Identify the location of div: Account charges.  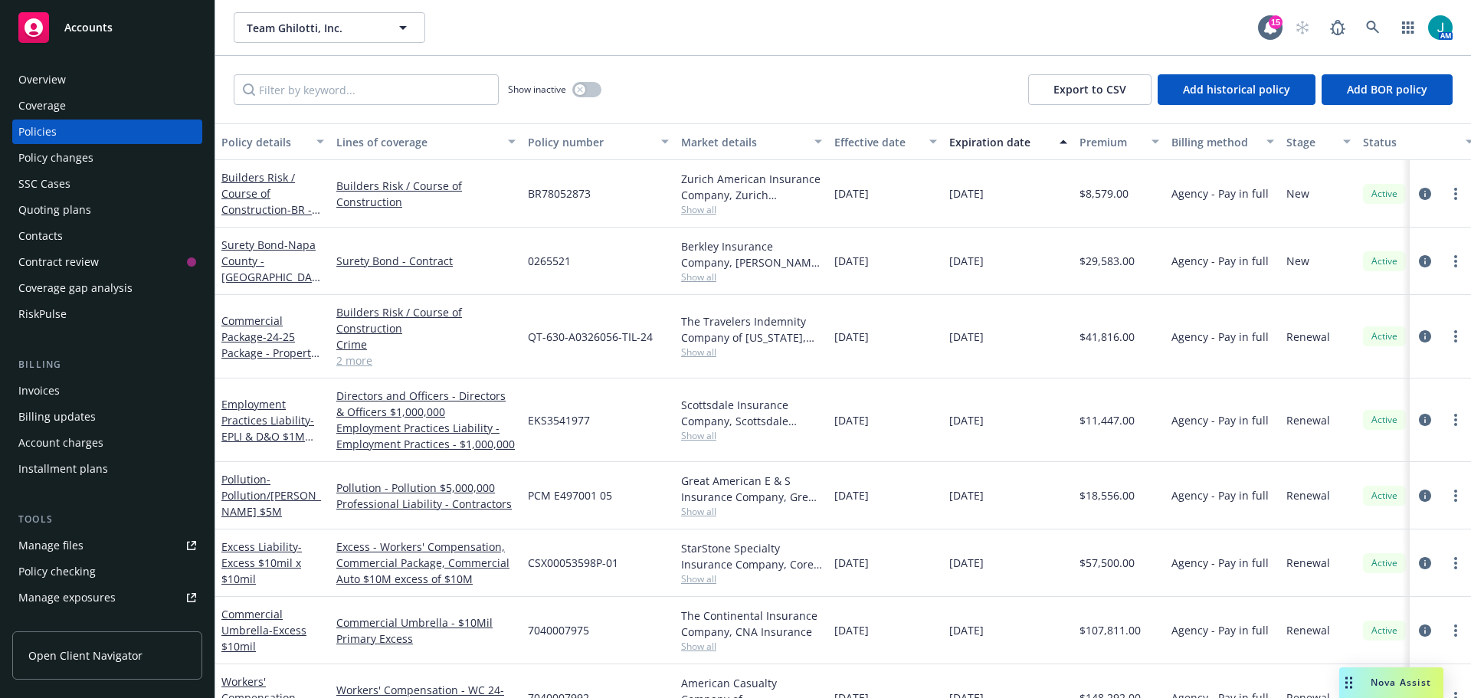
(61, 443).